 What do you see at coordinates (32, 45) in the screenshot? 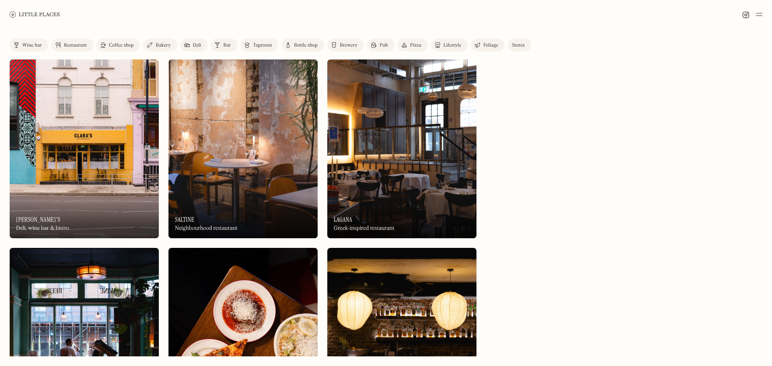
I see `div: Wine bar` at bounding box center [32, 45].